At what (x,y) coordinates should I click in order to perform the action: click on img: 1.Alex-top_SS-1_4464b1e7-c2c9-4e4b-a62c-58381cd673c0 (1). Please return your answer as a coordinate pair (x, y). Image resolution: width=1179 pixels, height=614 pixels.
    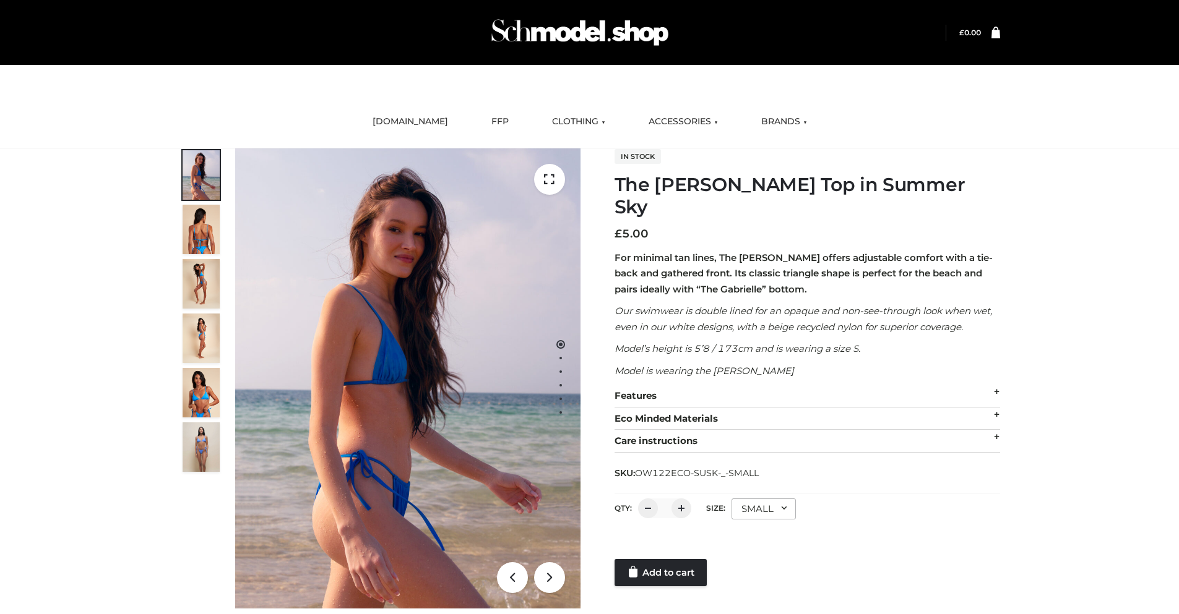
    Looking at the image, I should click on (408, 379).